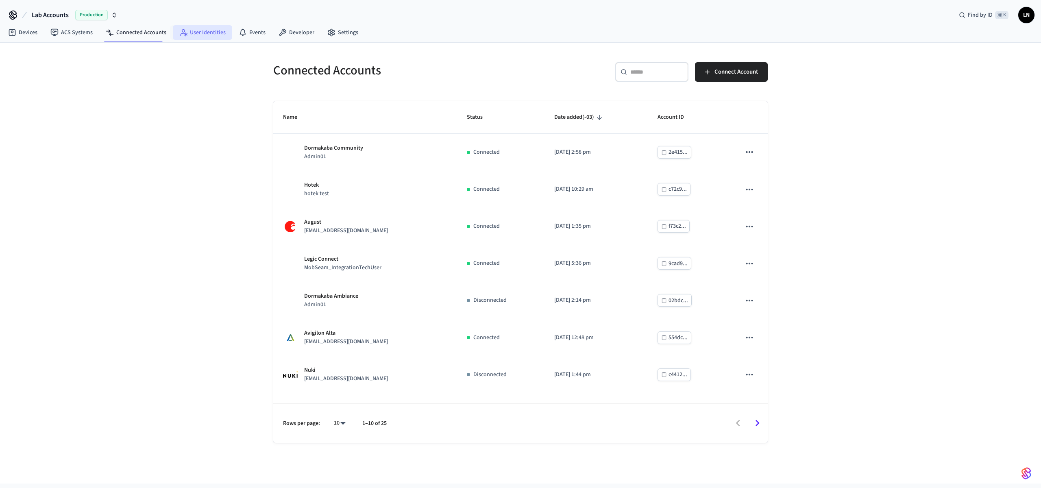  What do you see at coordinates (339, 423) in the screenshot?
I see `div: 10` at bounding box center [339, 423].